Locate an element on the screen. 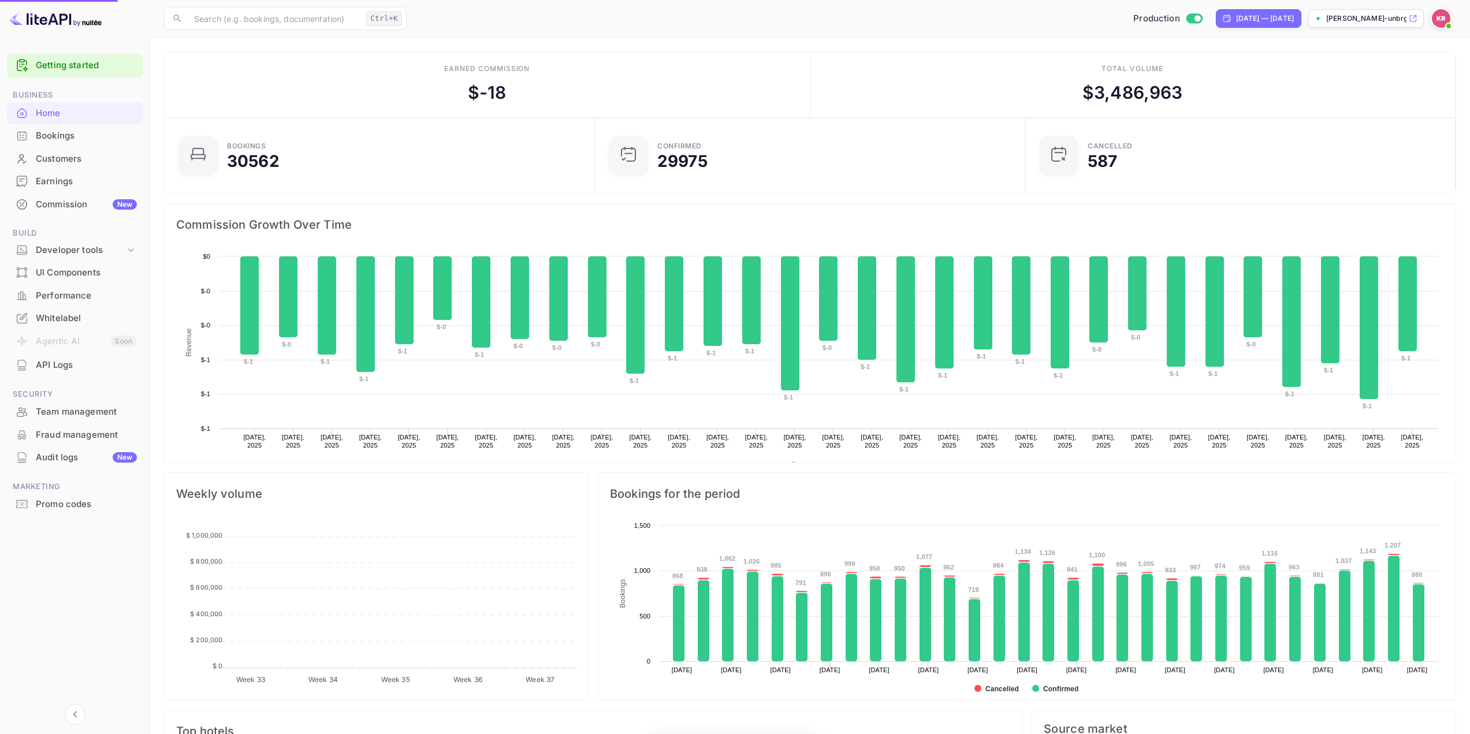  tspan: $ 1,000,000 is located at coordinates (205, 536).